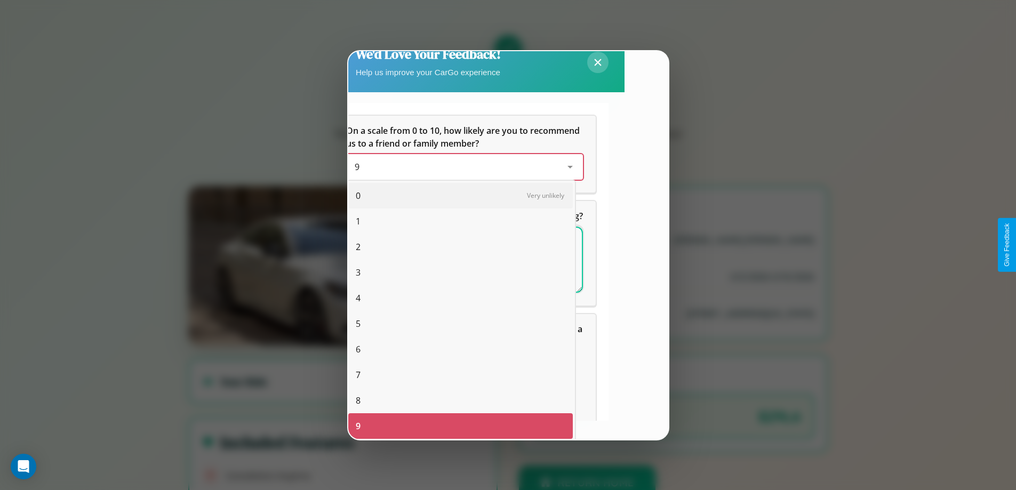 This screenshot has height=490, width=1016. Describe the element at coordinates (460, 349) in the screenshot. I see `div: 6` at that location.